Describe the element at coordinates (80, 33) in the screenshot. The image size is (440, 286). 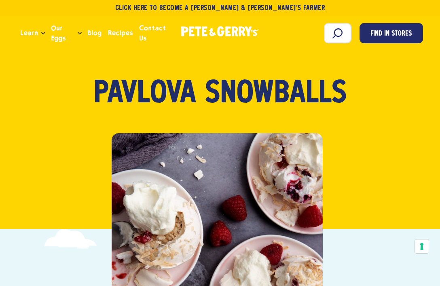
I see `button: Open the dropdown menu for Our Eggs` at that location.